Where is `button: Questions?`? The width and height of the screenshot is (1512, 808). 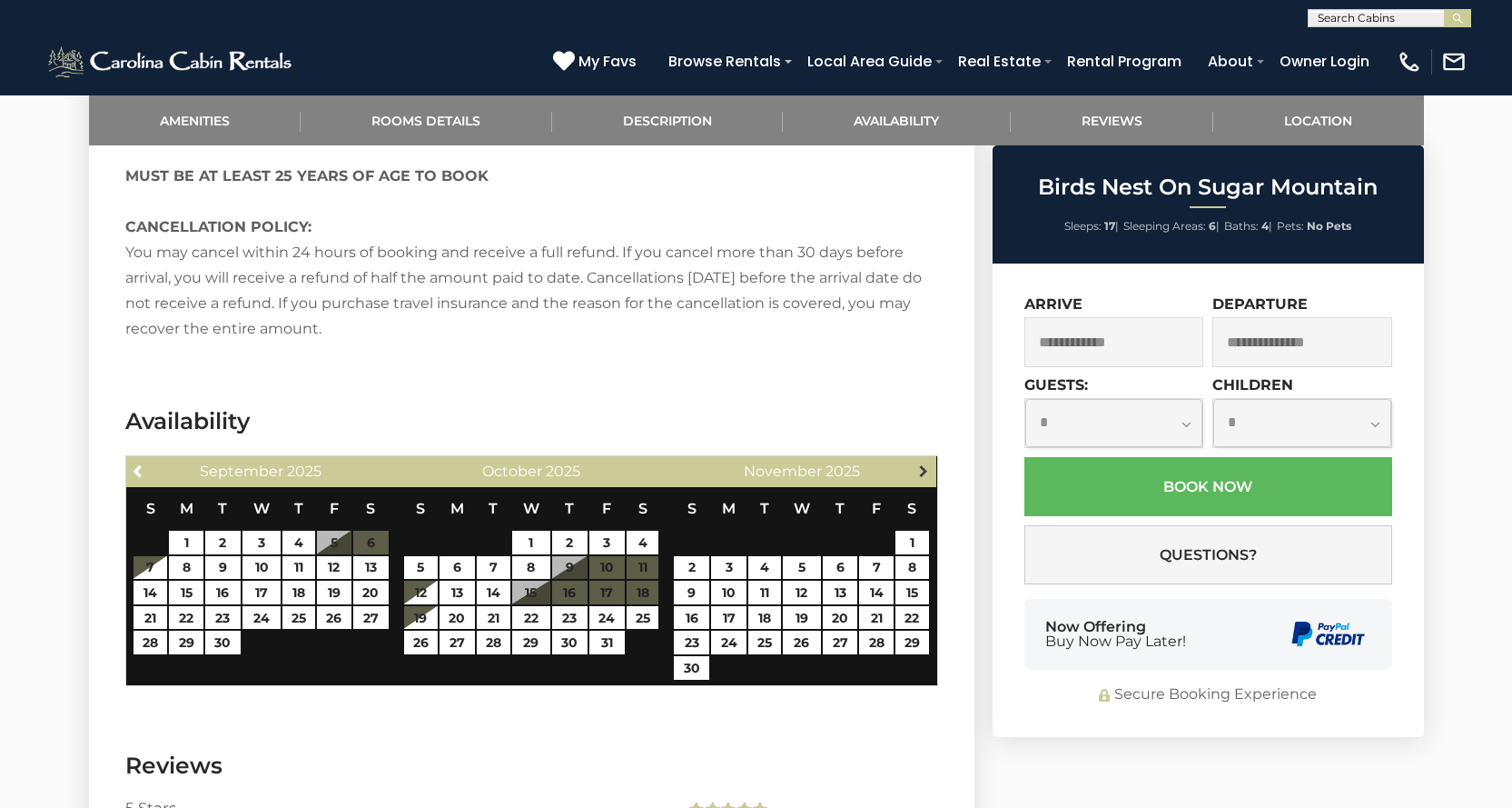
button: Questions? is located at coordinates (1208, 554).